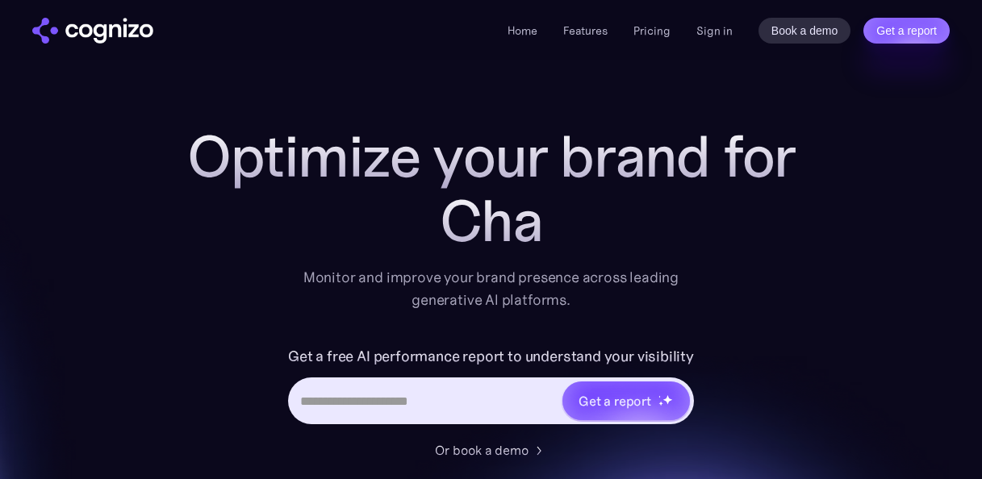 The width and height of the screenshot is (982, 479). Describe the element at coordinates (491, 289) in the screenshot. I see `div: Monitor and improve your brand presence across leading generative AI platforms.` at that location.